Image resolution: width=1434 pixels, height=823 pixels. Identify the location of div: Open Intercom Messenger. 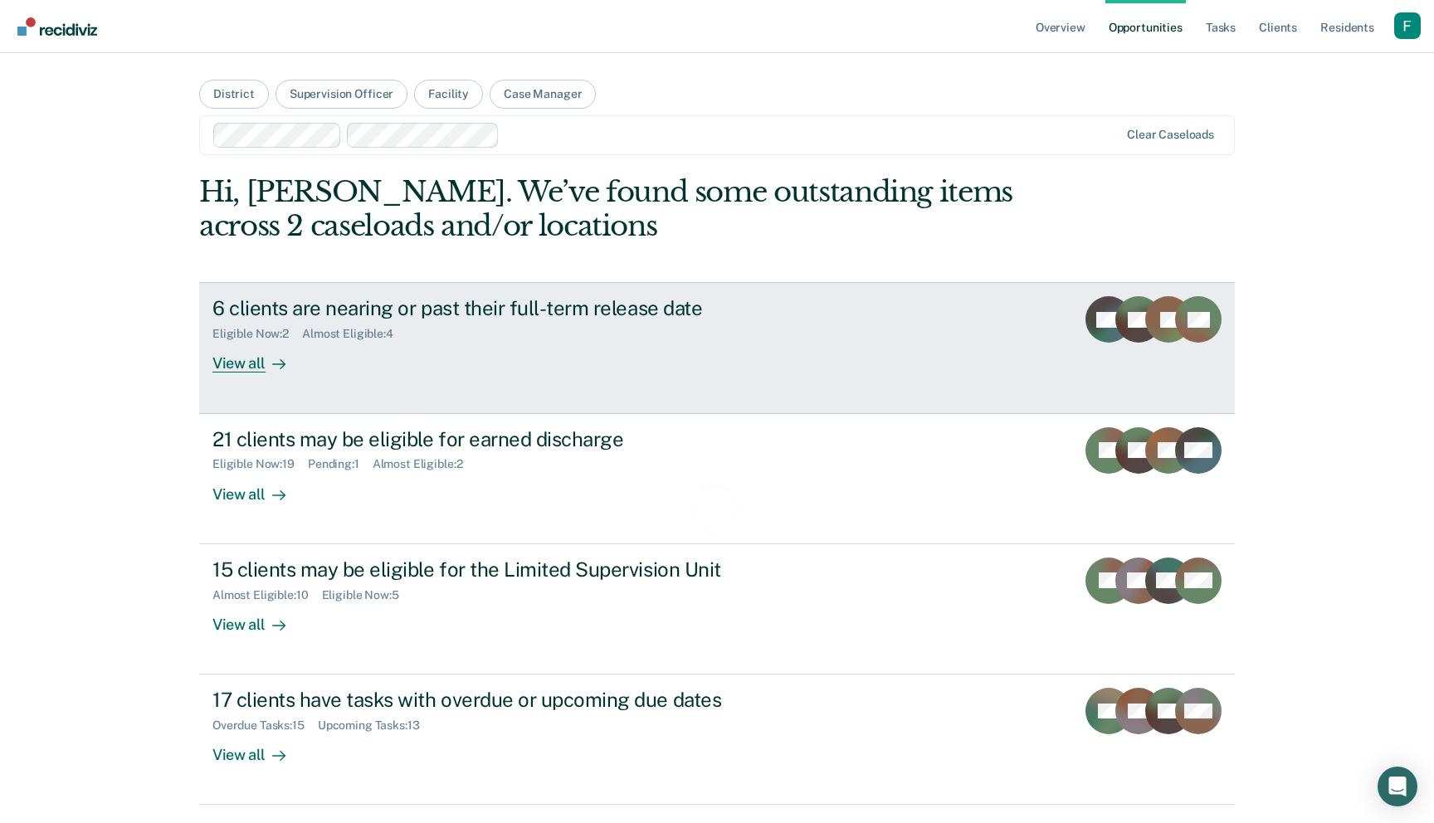
(1398, 787).